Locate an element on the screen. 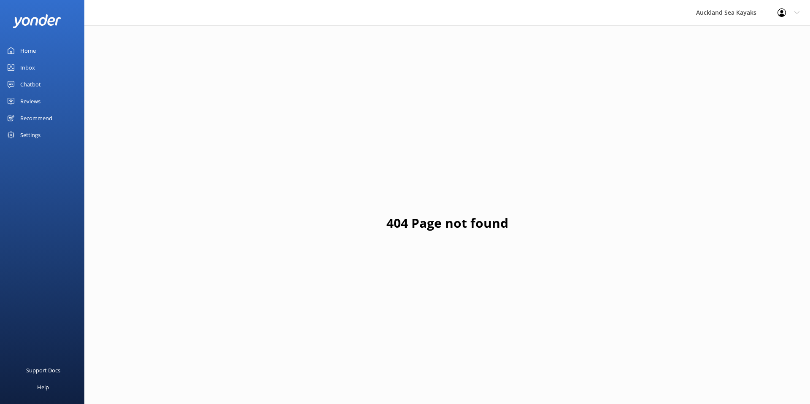 This screenshot has width=810, height=404. div: Home is located at coordinates (28, 51).